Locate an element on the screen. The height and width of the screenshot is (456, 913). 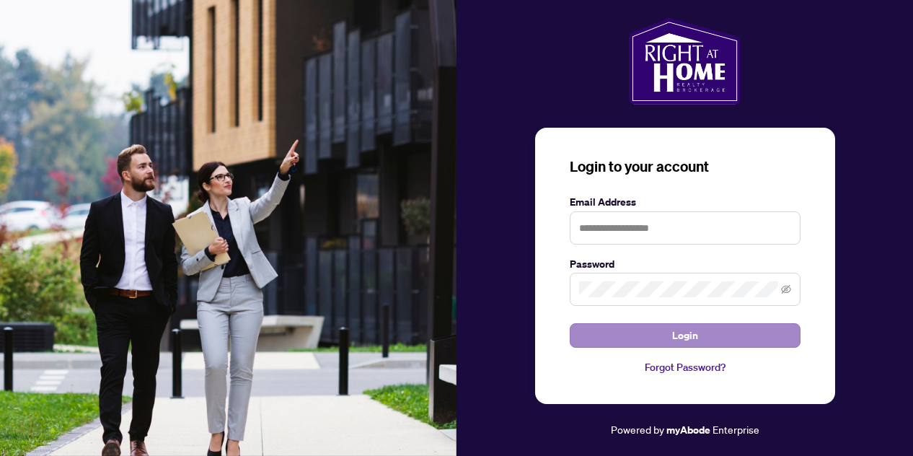
span: Login is located at coordinates (685, 335).